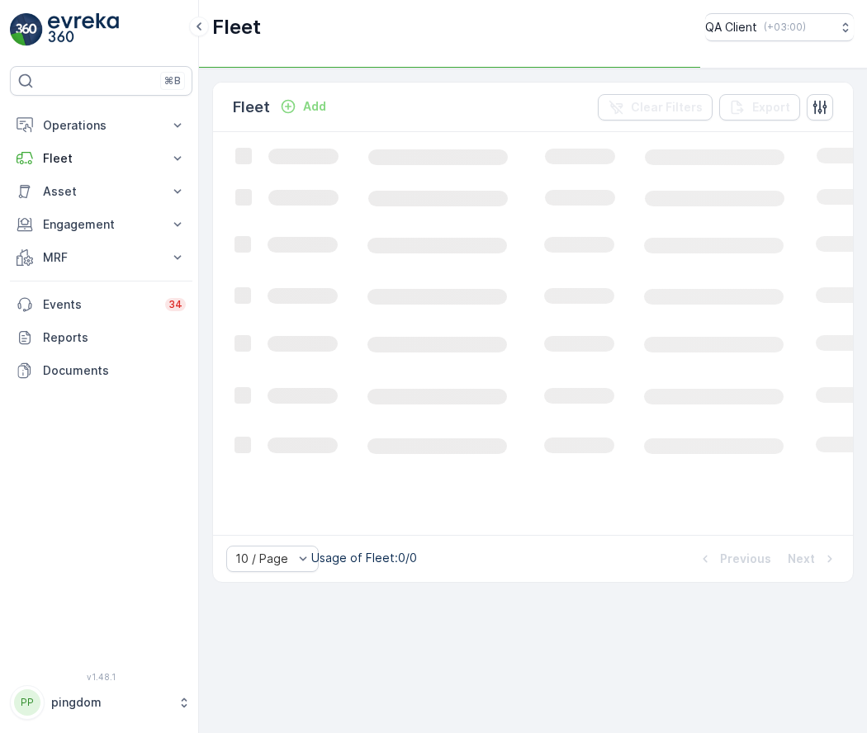 Image resolution: width=867 pixels, height=733 pixels. Describe the element at coordinates (101, 125) in the screenshot. I see `button: Operations` at that location.